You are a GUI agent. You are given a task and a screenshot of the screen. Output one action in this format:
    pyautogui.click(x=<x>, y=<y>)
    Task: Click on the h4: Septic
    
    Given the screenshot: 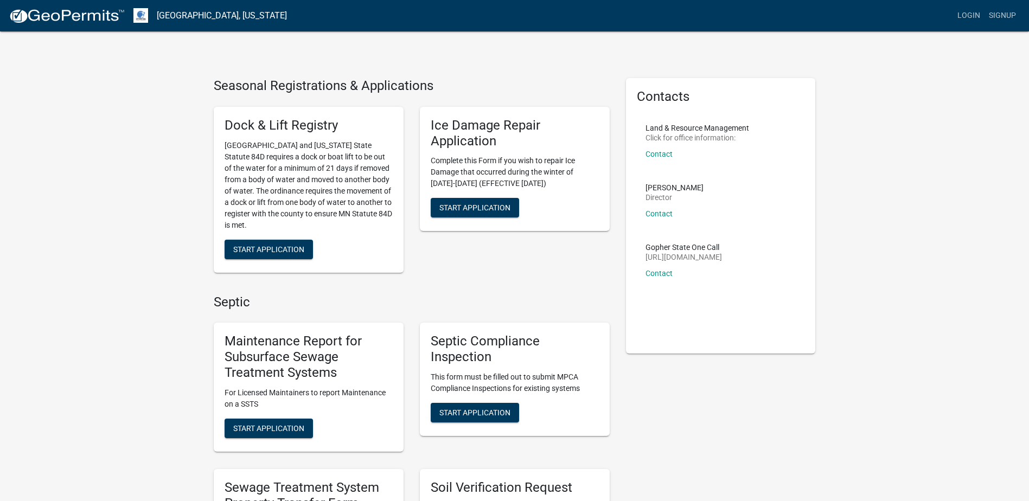 What is the action you would take?
    pyautogui.click(x=412, y=302)
    